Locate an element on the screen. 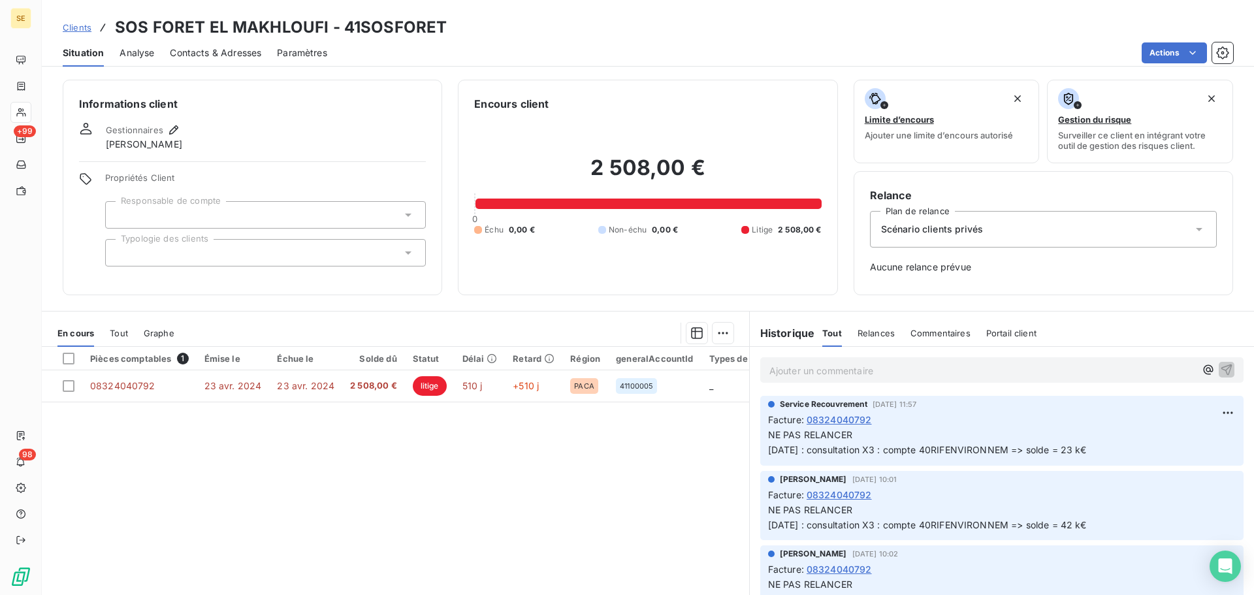 The width and height of the screenshot is (1254, 595). button: Actions is located at coordinates (1174, 53).